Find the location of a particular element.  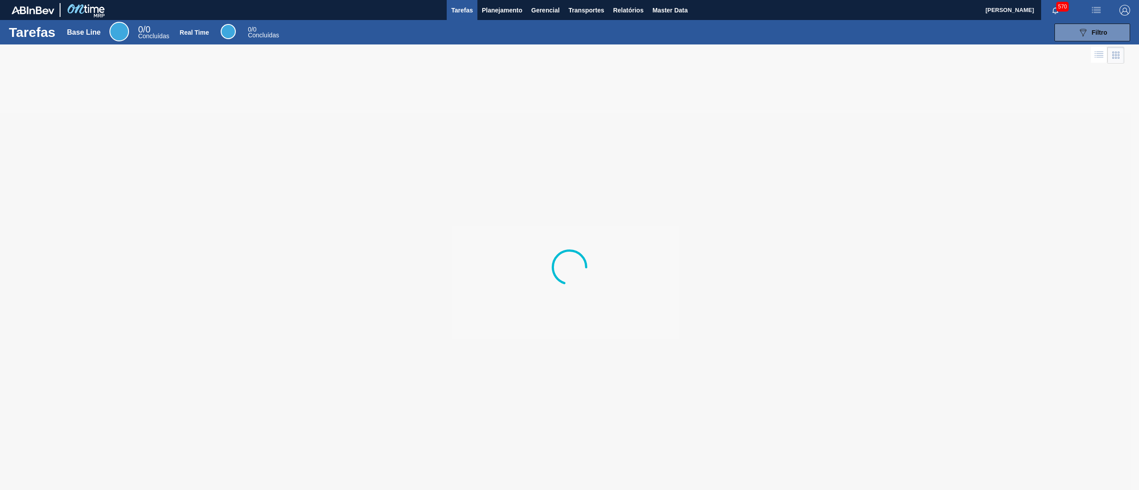

span: Tarefas is located at coordinates (462, 10).